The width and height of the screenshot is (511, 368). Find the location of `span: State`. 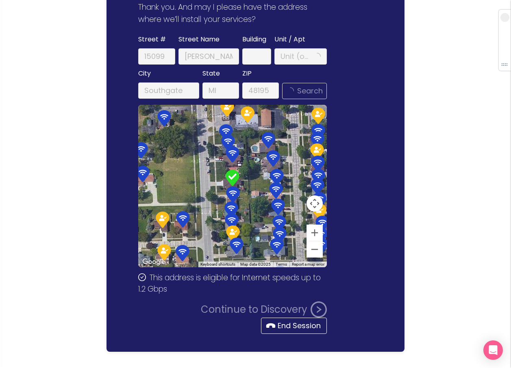

span: State is located at coordinates (211, 74).